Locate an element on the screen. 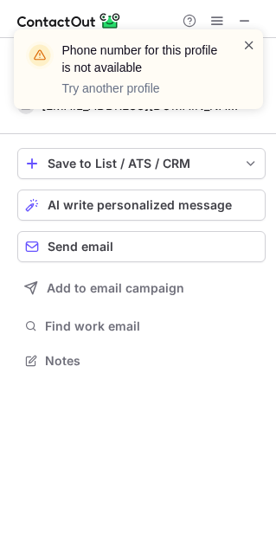 Image resolution: width=276 pixels, height=553 pixels. span: Send email is located at coordinates (80, 246).